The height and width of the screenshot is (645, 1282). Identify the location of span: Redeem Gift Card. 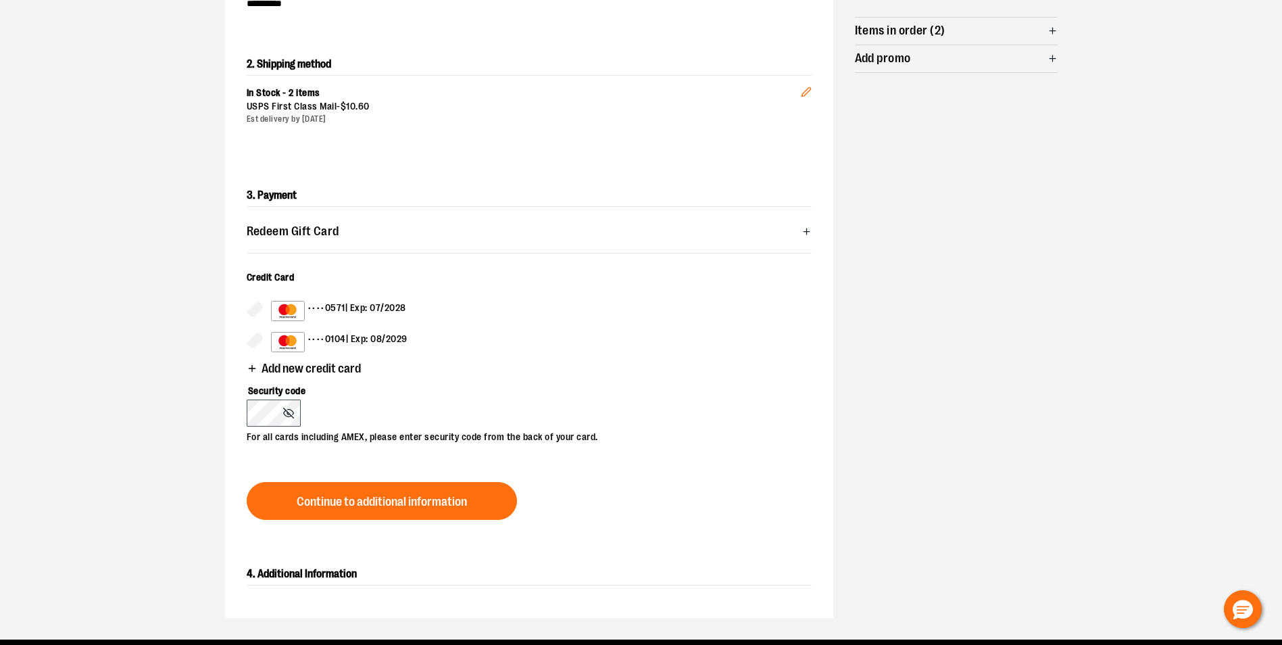
(293, 231).